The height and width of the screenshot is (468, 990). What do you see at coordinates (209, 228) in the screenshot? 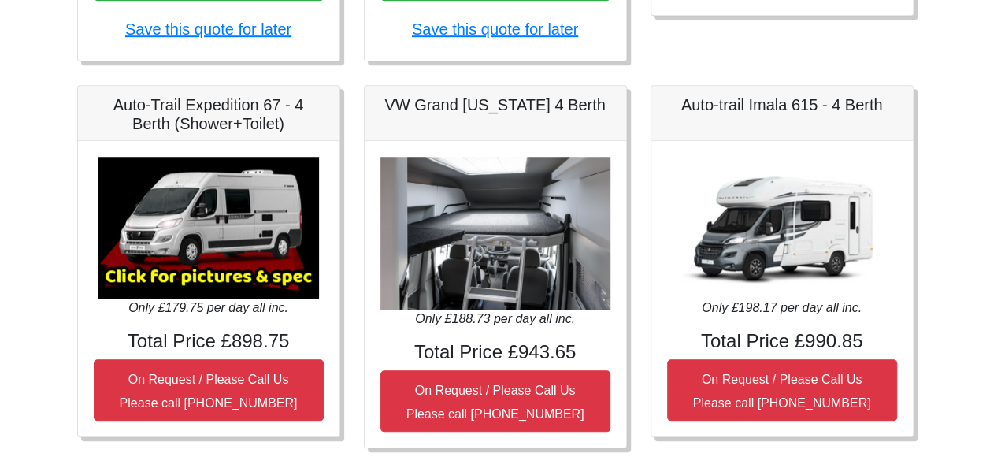
I see `img: Auto-Trail Expedition 67 - 4 Berth (Shower+Toilet)` at bounding box center [209, 228].